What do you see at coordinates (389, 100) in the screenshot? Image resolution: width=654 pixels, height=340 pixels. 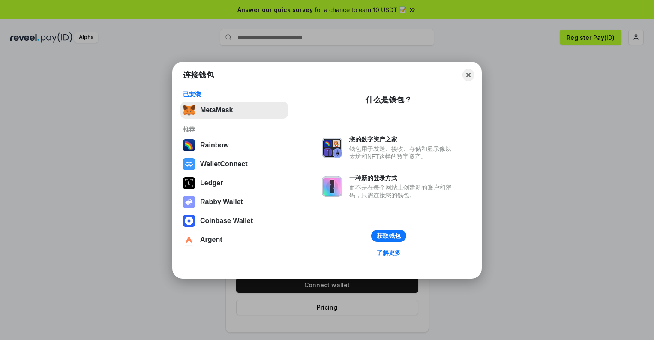 I see `div: 什么是钱包？` at bounding box center [389, 100].